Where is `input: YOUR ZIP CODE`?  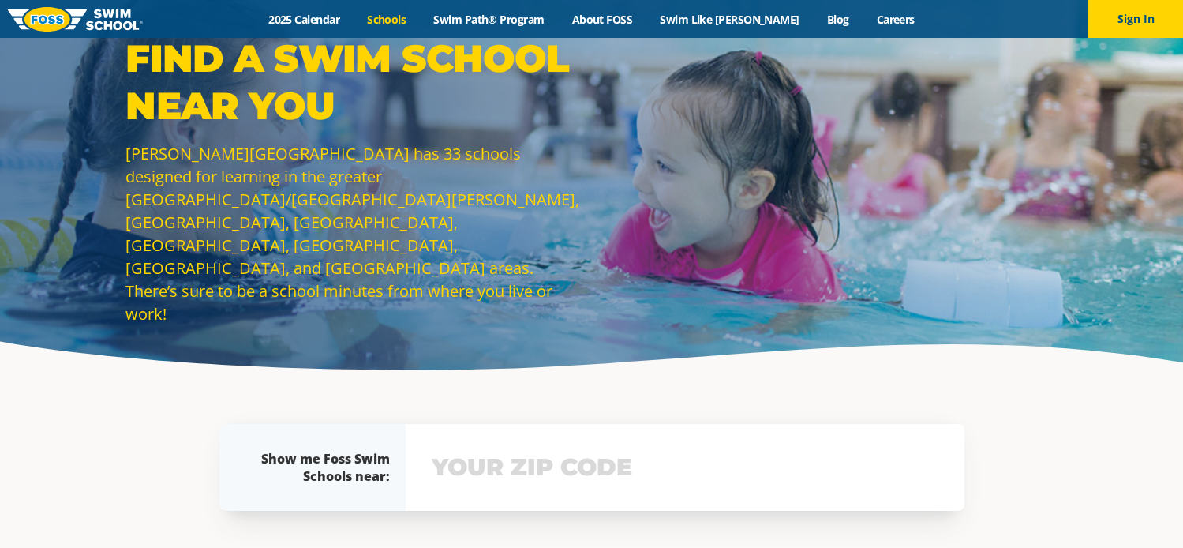 input: YOUR ZIP CODE is located at coordinates (685, 467).